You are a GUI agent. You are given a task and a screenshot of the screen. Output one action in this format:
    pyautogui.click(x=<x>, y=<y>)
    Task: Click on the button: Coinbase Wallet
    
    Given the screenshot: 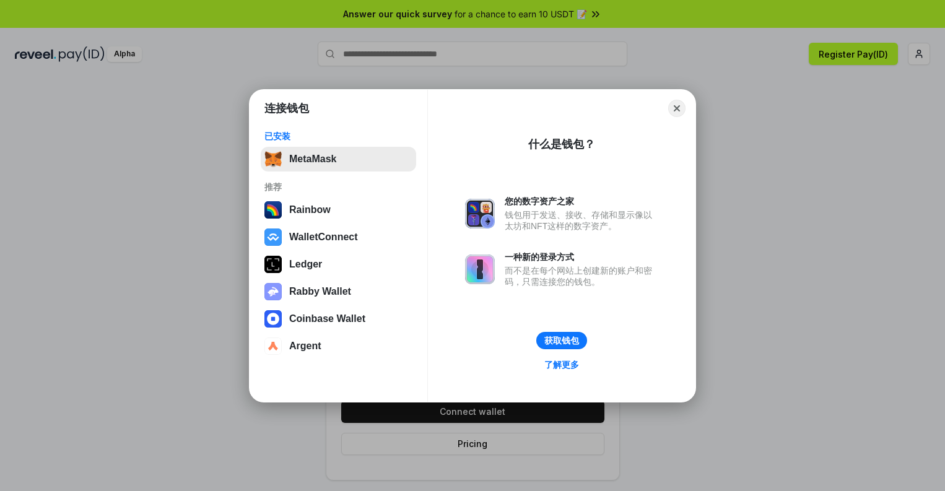 What is the action you would take?
    pyautogui.click(x=338, y=319)
    